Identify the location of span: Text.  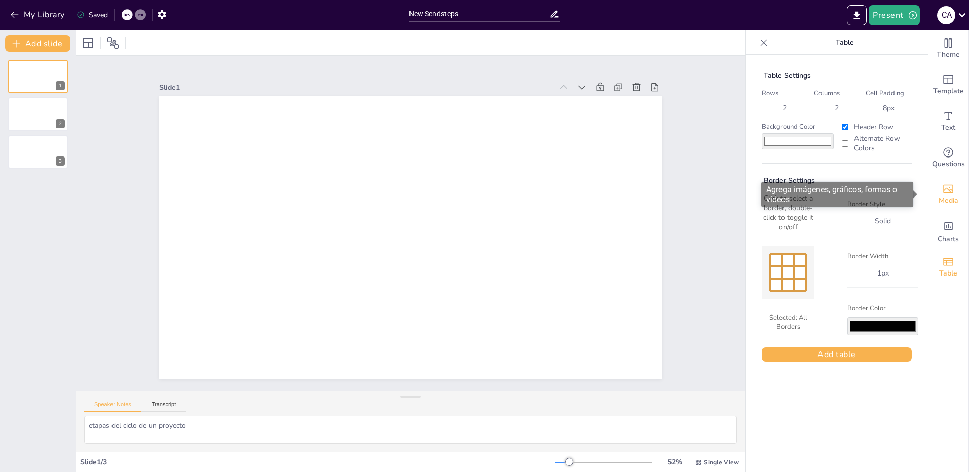
(948, 128).